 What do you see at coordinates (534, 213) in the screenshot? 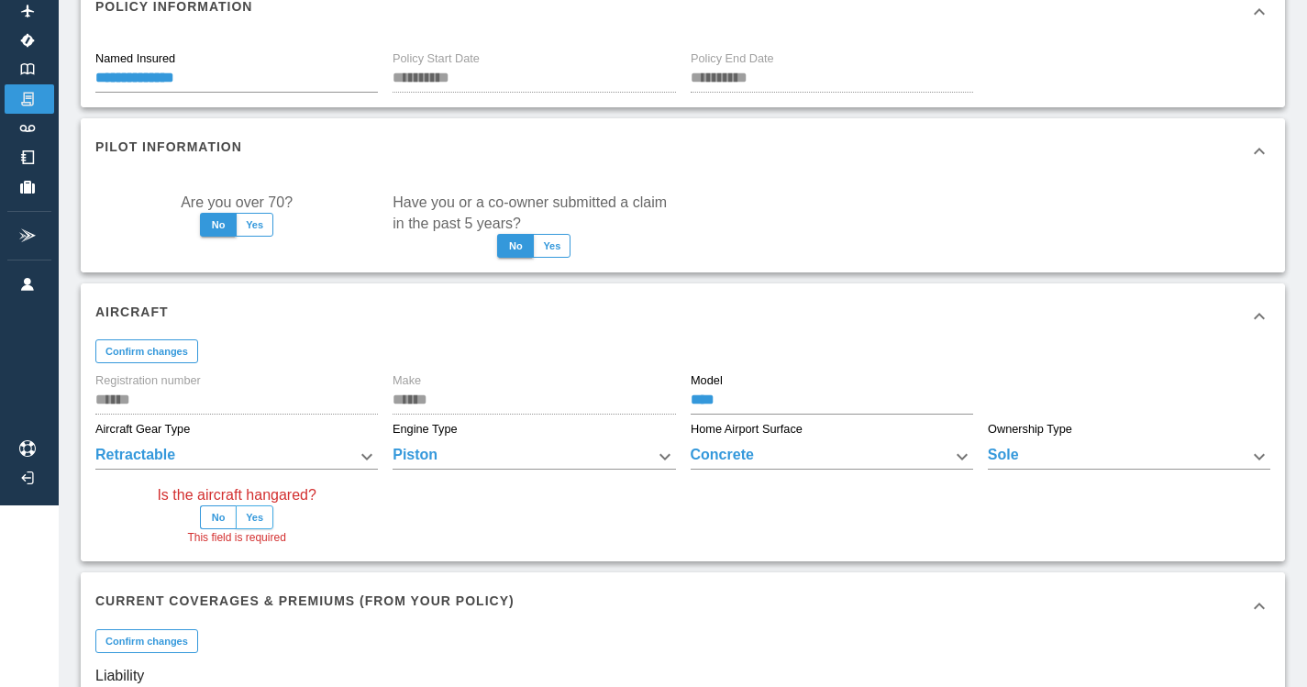
I see `label: Have you or a co-owner submitted a claim in the past 5 years?` at bounding box center [534, 213].